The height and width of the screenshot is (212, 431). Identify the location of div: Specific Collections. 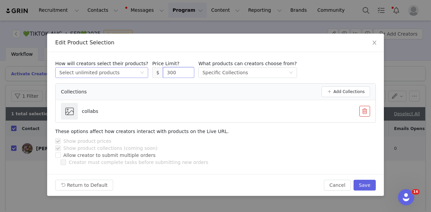
(225, 73).